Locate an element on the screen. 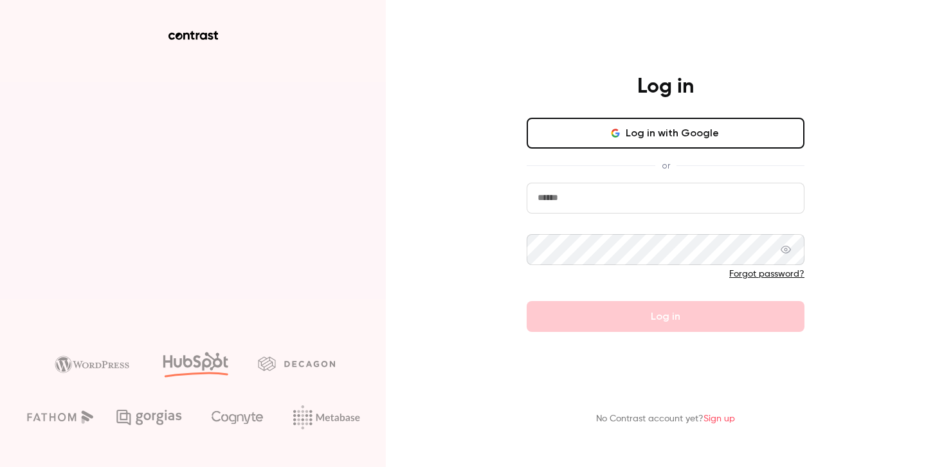  h4: Log in is located at coordinates (666, 87).